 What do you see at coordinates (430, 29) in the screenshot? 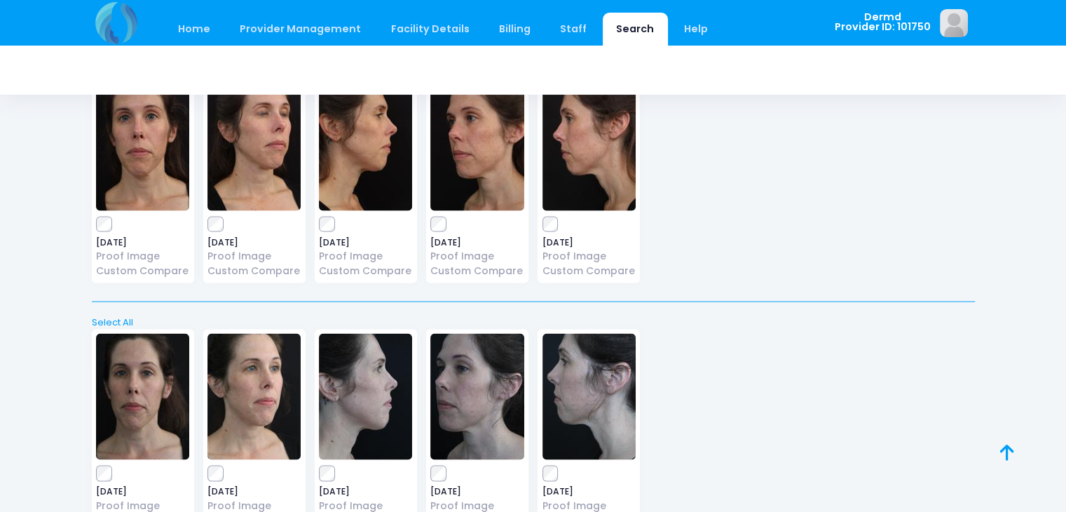
I see `a: Facility Details` at bounding box center [430, 29].